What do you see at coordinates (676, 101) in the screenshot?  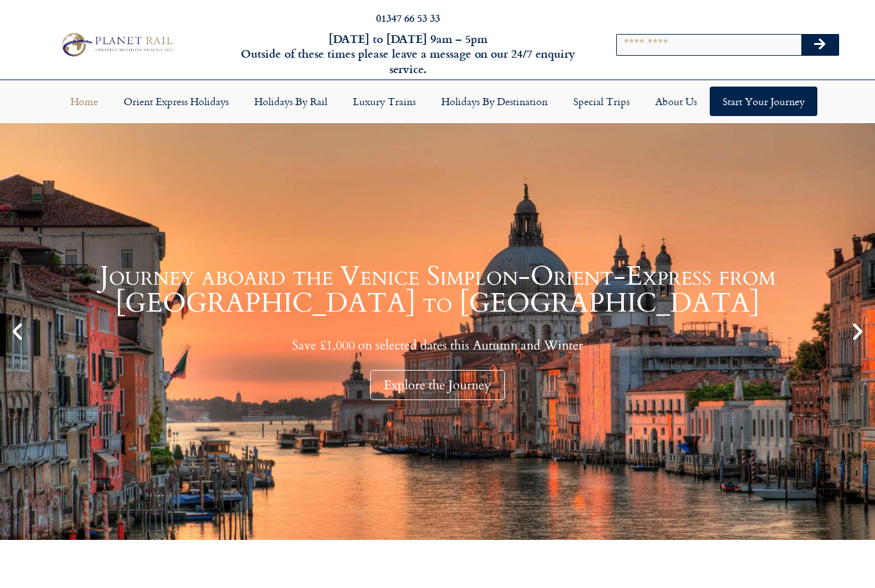 I see `a: About Us` at bounding box center [676, 101].